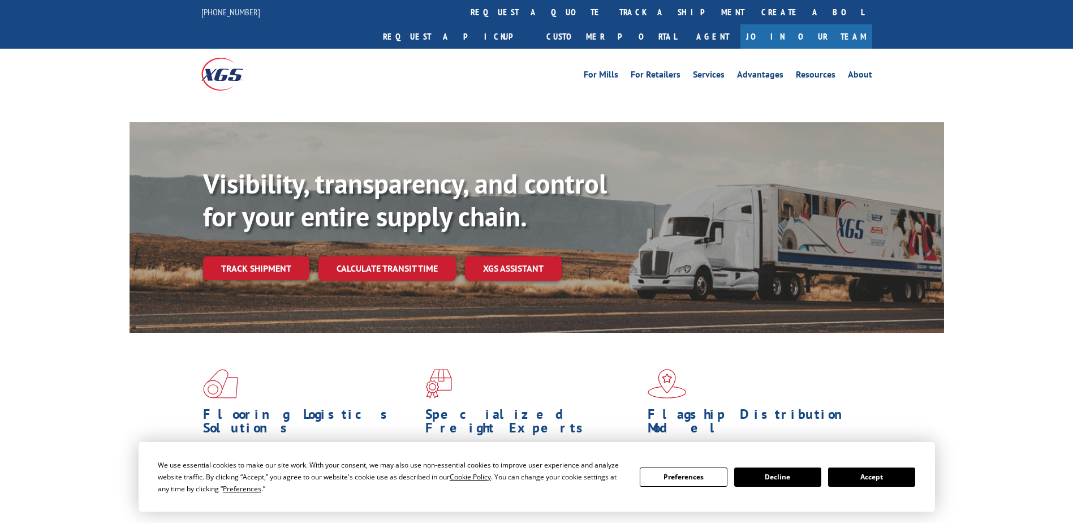 The image size is (1073, 523). What do you see at coordinates (755, 424) in the screenshot?
I see `h1: Flagship Distribution Model` at bounding box center [755, 424].